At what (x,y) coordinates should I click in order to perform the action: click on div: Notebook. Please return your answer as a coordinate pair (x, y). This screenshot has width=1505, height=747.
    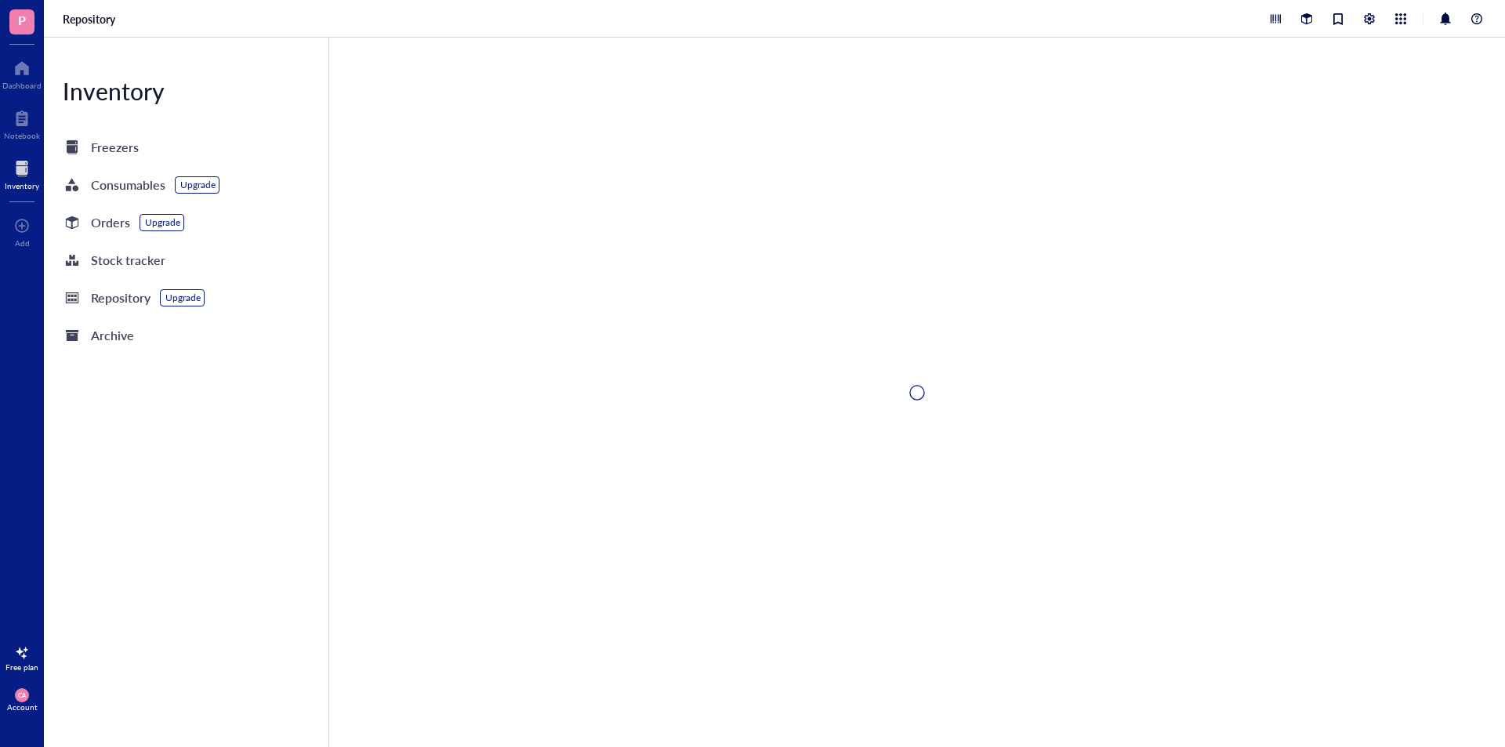
    Looking at the image, I should click on (22, 136).